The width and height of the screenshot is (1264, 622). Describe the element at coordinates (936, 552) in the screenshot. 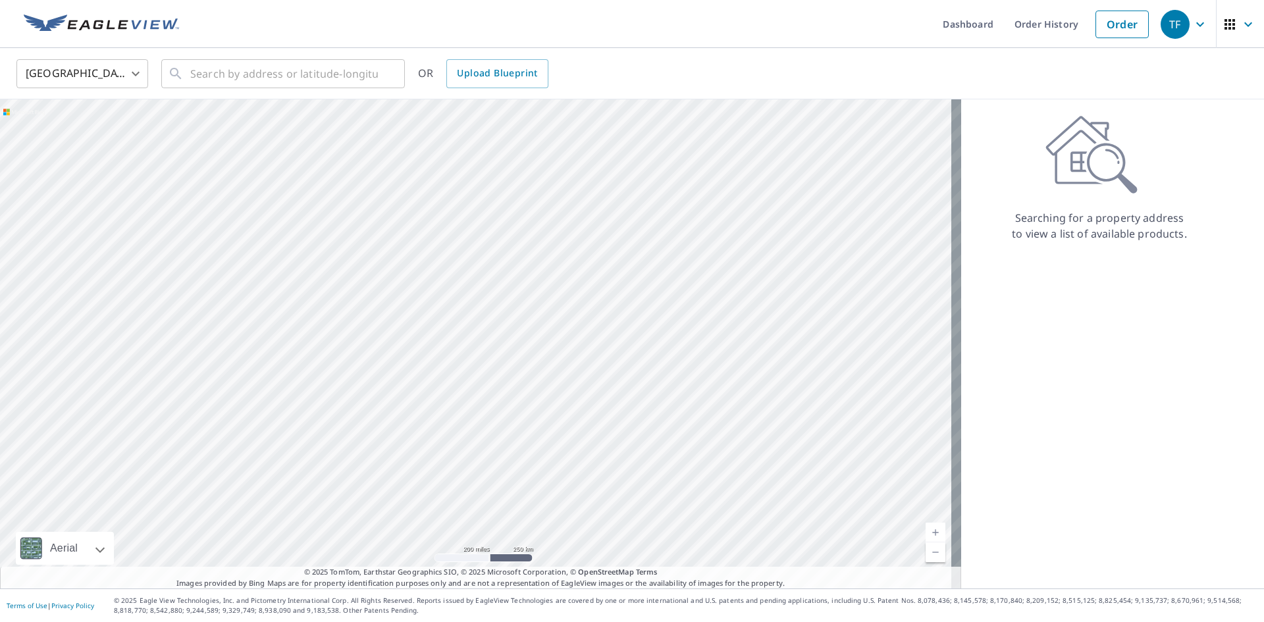

I see `a: Current Level 5, Zoom Out` at that location.